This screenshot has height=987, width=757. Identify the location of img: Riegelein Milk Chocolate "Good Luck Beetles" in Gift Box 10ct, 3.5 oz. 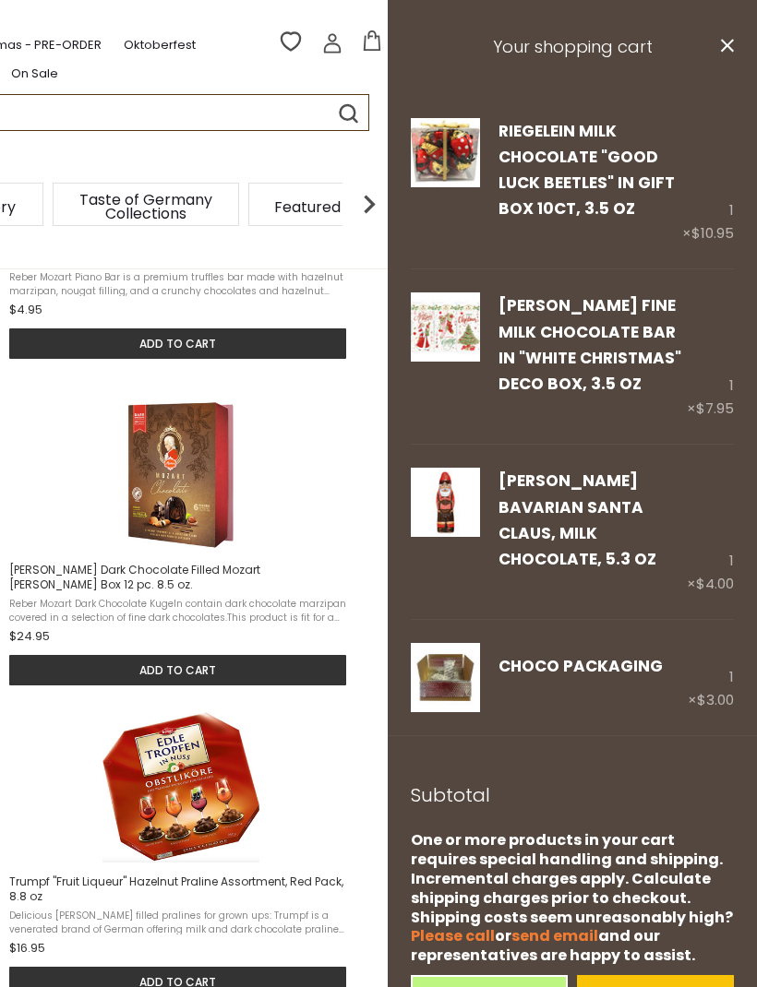
(445, 152).